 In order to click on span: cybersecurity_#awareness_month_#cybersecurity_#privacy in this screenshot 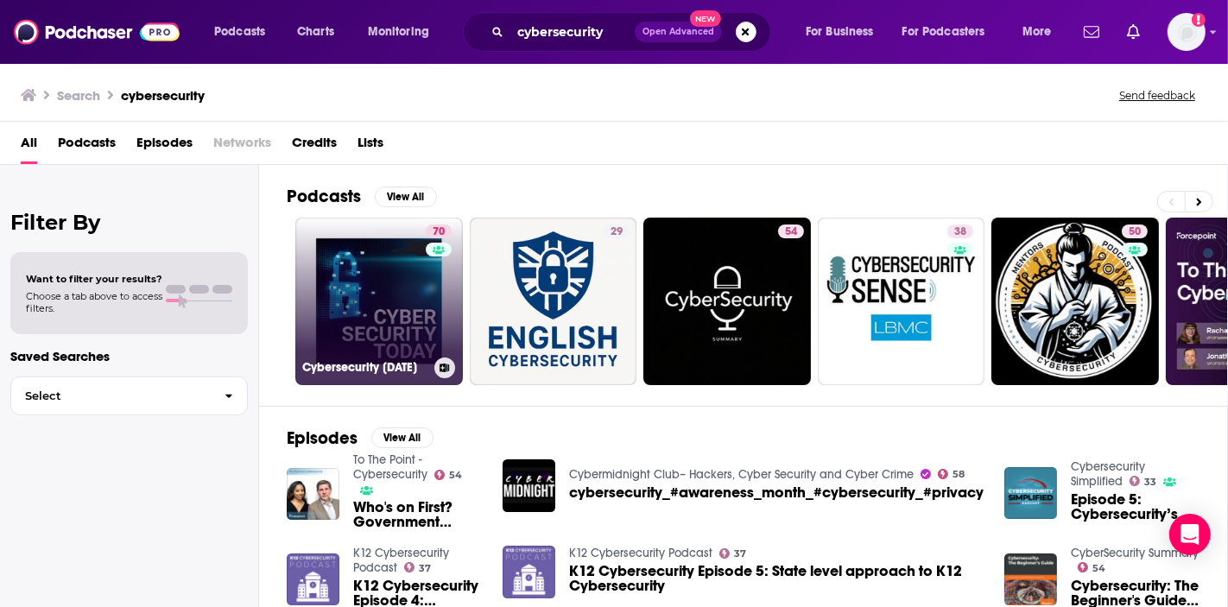, I will do `click(776, 492)`.